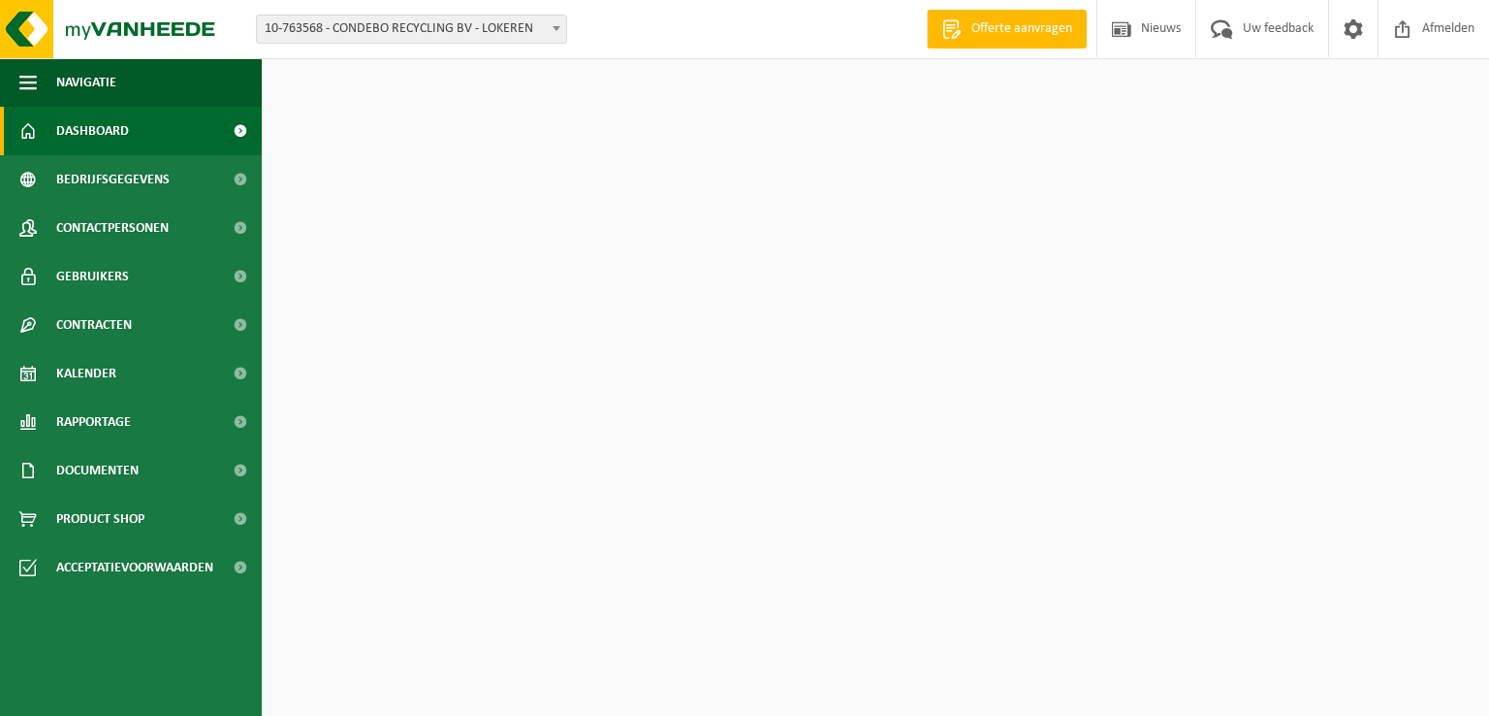 This screenshot has width=1489, height=716. Describe the element at coordinates (135, 567) in the screenshot. I see `span: Acceptatievoorwaarden` at that location.